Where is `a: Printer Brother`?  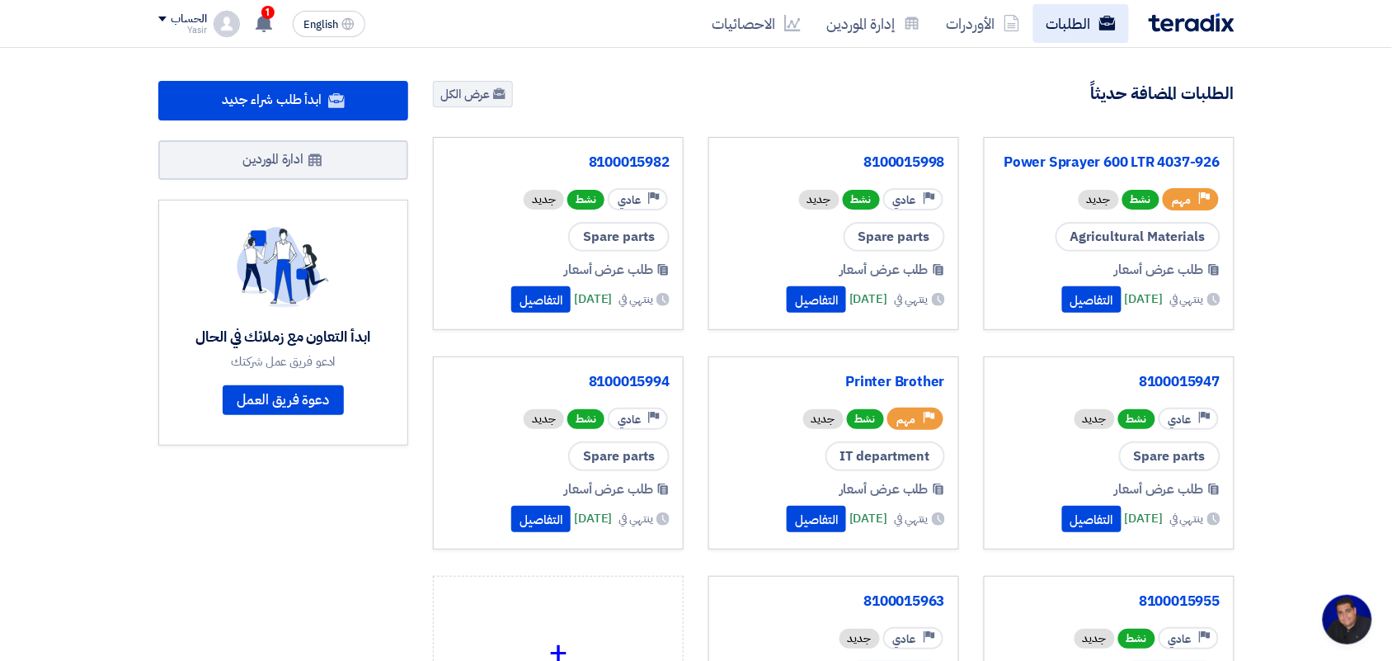 a: Printer Brother is located at coordinates (834, 382).